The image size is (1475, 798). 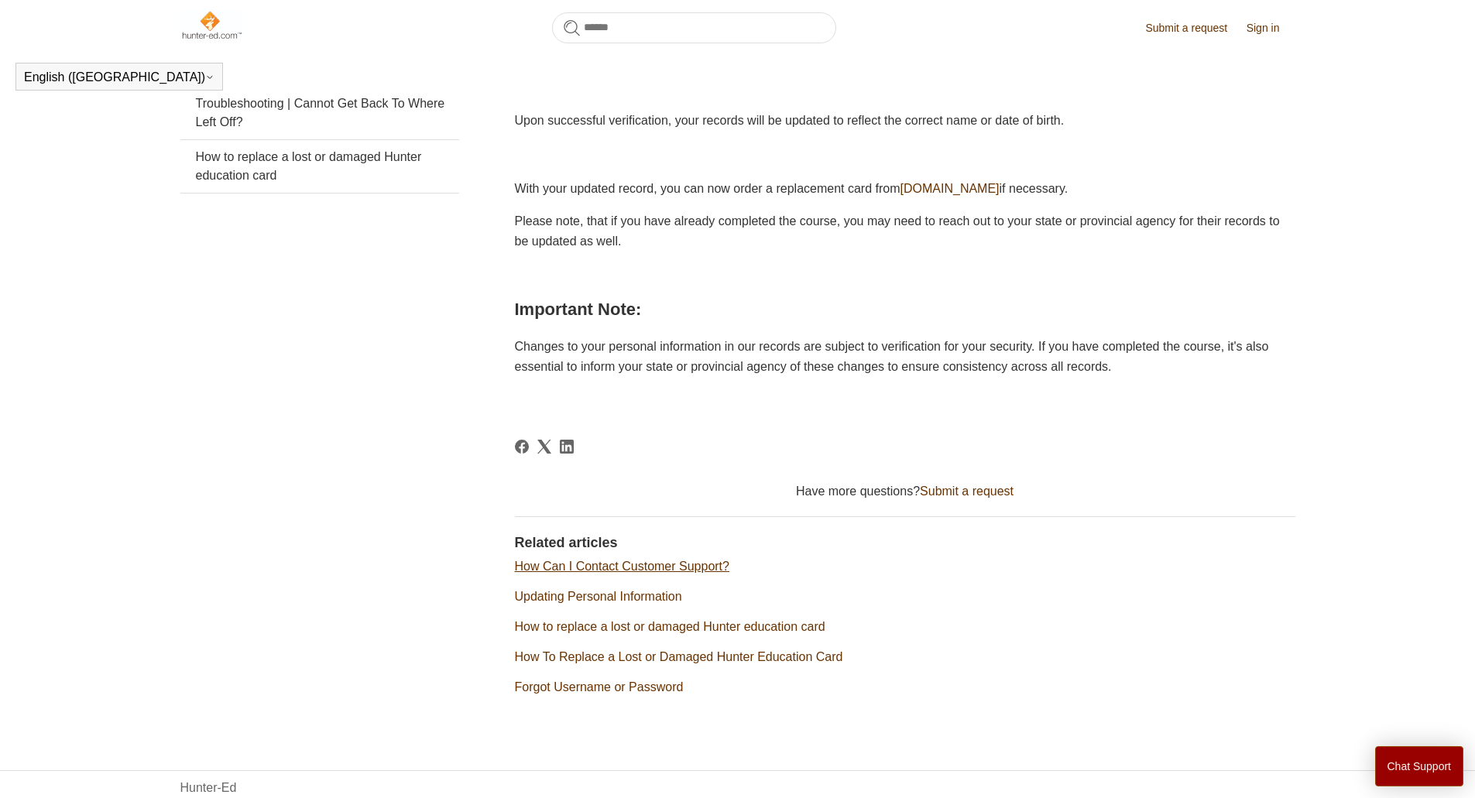 I want to click on a: How To Replace a Lost or Damaged Hunter Education Card, so click(x=679, y=656).